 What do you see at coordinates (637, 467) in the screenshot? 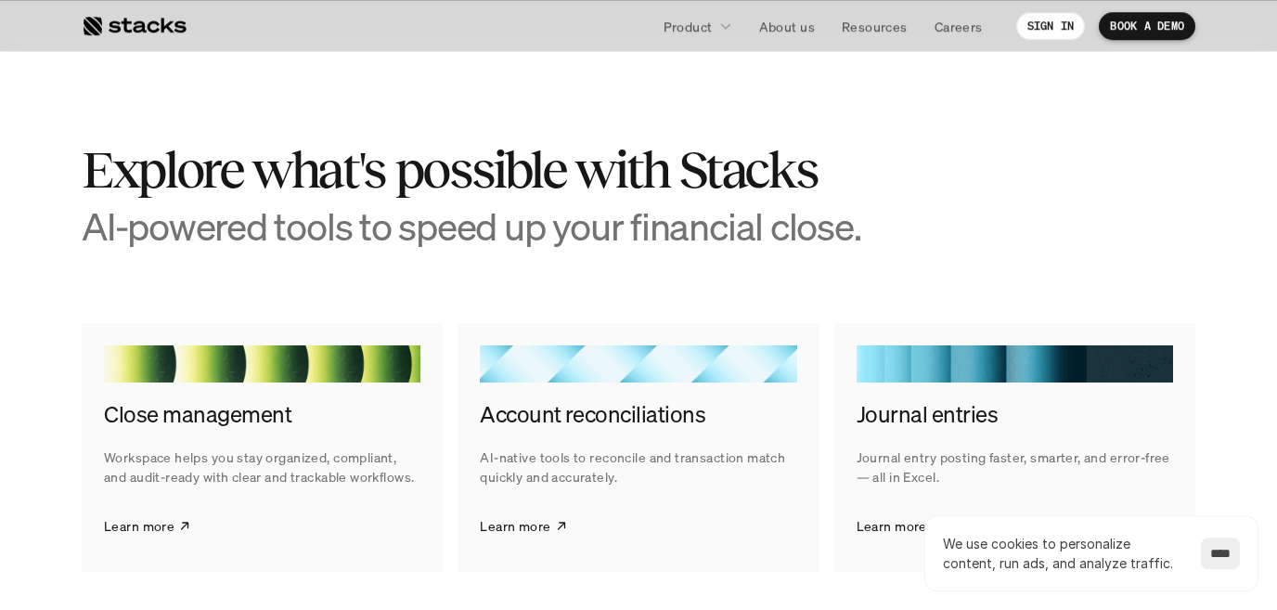
I see `p: AI-native tools to reconcile and transaction match quickly and accurately.` at bounding box center [637, 467].